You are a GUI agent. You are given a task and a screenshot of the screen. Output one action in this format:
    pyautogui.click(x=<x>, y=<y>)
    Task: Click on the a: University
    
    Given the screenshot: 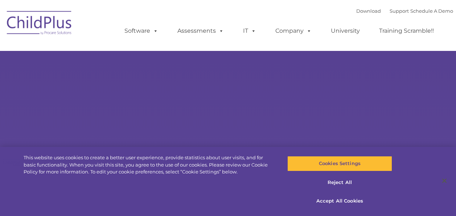 What is the action you would take?
    pyautogui.click(x=345, y=31)
    